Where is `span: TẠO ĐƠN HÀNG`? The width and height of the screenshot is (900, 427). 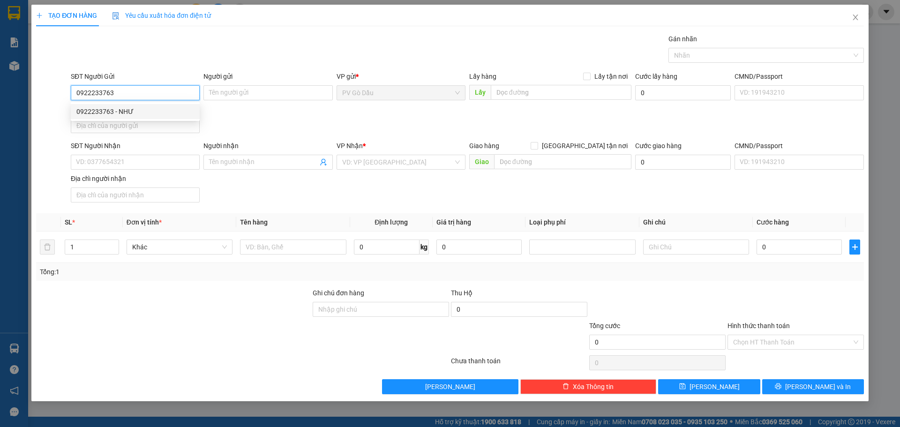 span: TẠO ĐƠN HÀNG is located at coordinates (67, 15).